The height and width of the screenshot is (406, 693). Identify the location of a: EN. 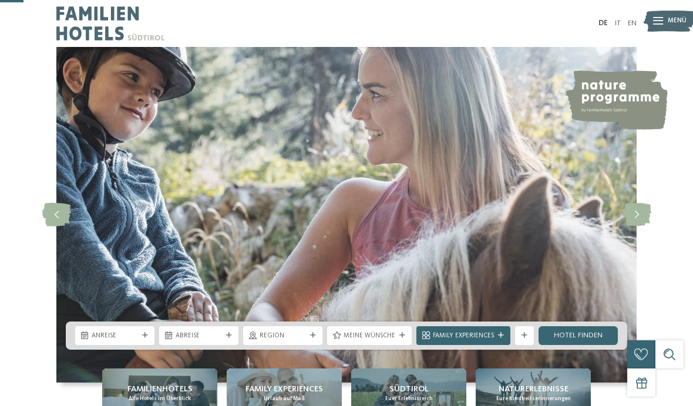
(632, 23).